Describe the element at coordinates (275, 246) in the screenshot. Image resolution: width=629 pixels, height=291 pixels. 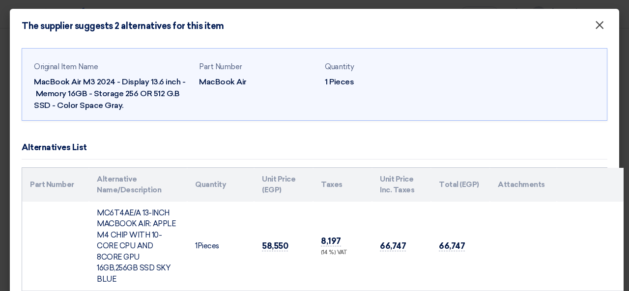
I see `span: 58,550` at that location.